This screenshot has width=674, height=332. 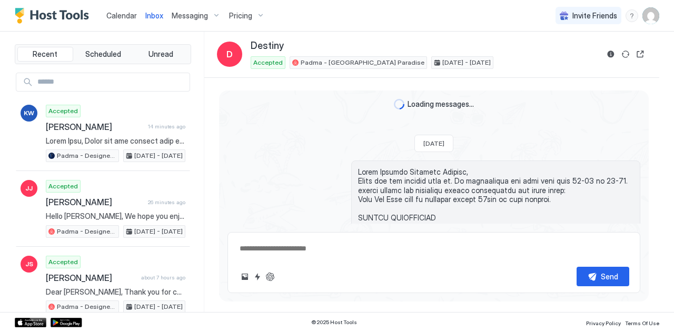 I want to click on button: Sync reservation, so click(x=626, y=54).